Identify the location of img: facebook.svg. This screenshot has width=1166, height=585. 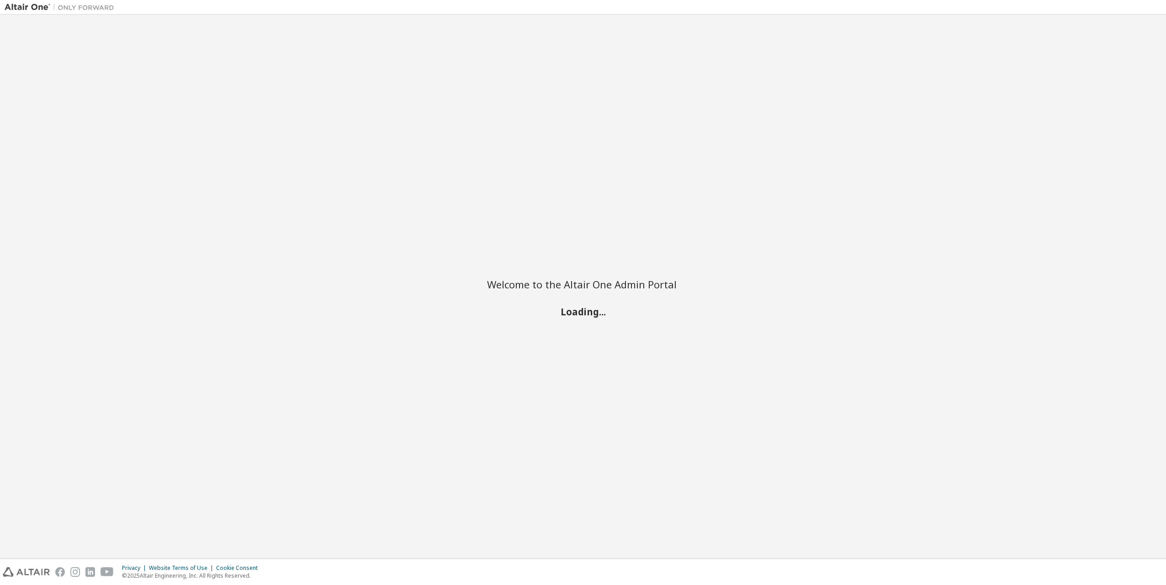
(60, 571).